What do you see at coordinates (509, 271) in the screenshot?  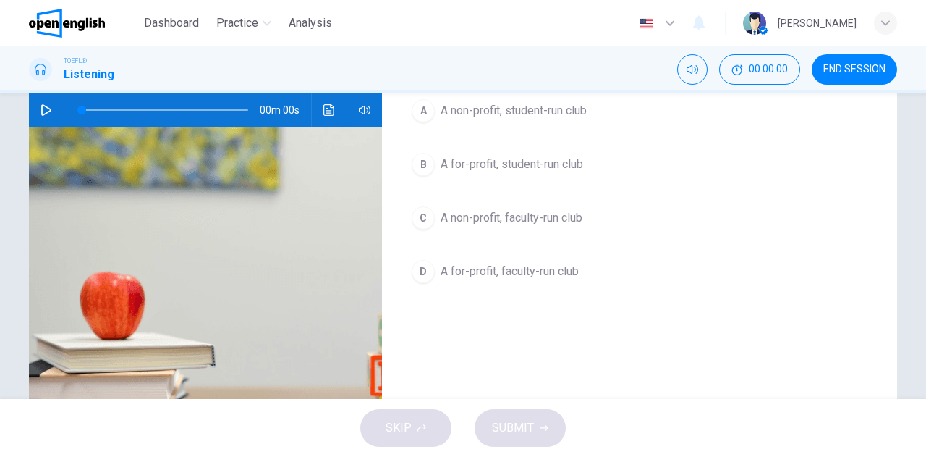 I see `span: A for-profit, faculty-run club` at bounding box center [509, 271].